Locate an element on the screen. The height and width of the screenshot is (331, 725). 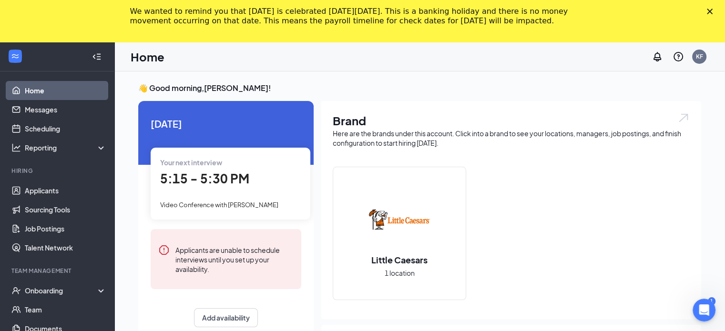
div: Close is located at coordinates (712, 11).